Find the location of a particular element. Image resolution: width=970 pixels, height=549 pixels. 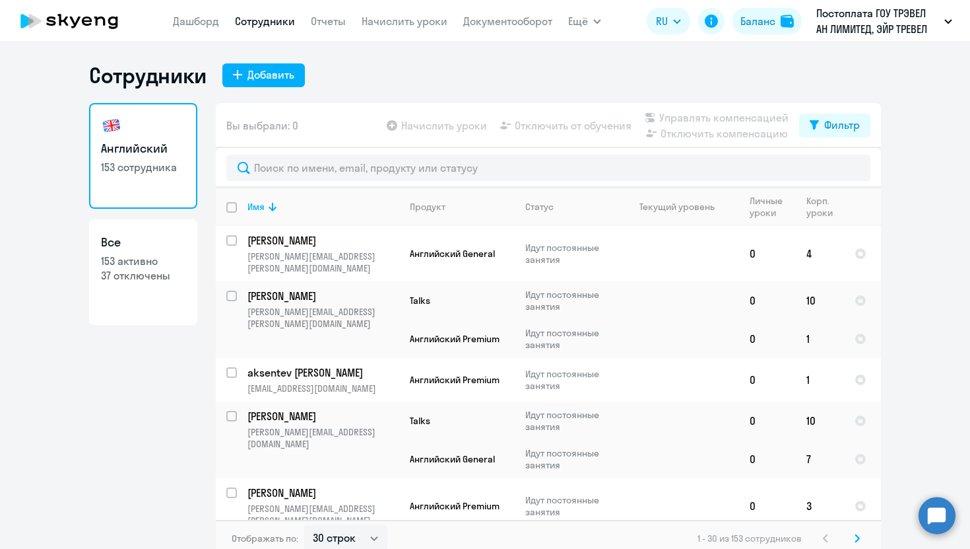

img: english is located at coordinates (112, 125).